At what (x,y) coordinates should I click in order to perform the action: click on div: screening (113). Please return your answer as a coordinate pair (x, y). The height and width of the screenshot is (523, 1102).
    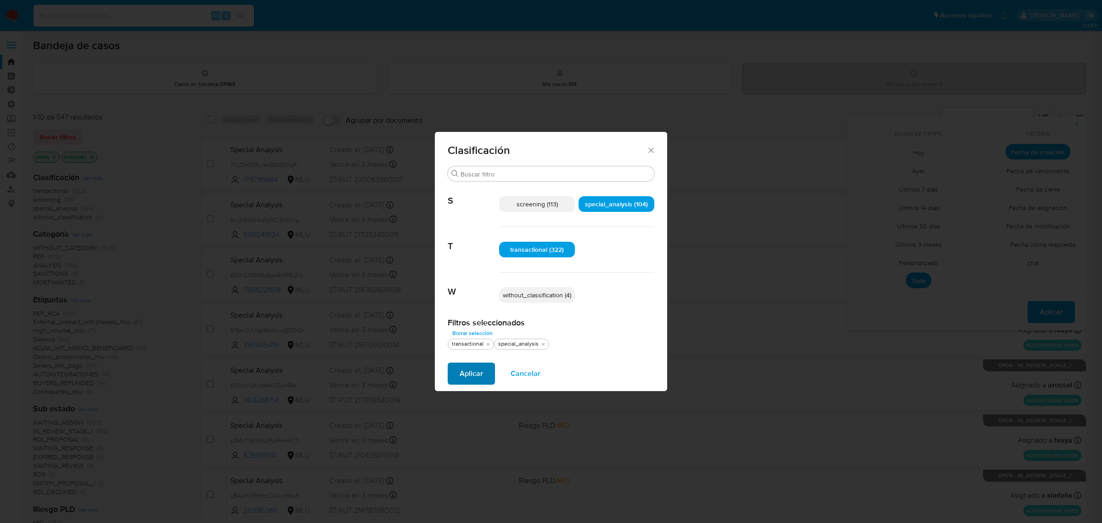
    Looking at the image, I should click on (537, 204).